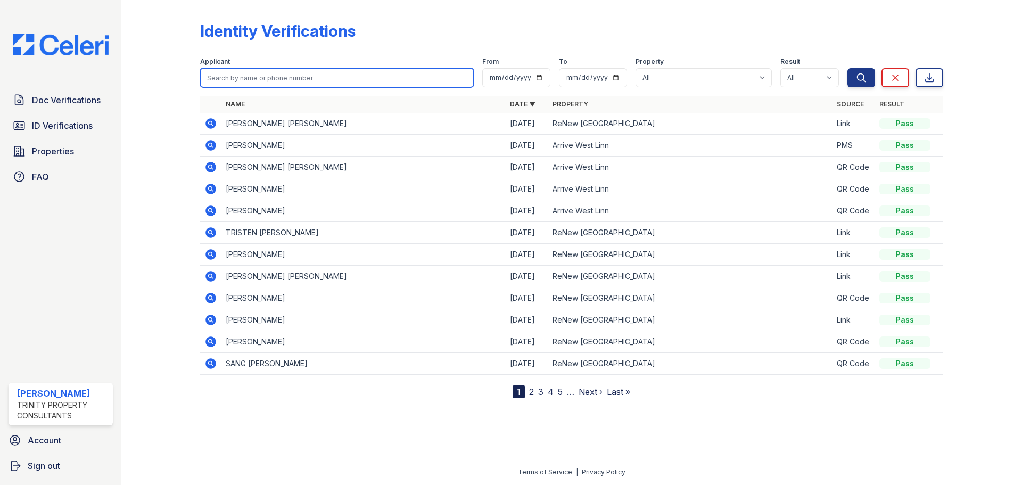 The width and height of the screenshot is (1022, 485). What do you see at coordinates (61, 466) in the screenshot?
I see `a: Sign out` at bounding box center [61, 466].